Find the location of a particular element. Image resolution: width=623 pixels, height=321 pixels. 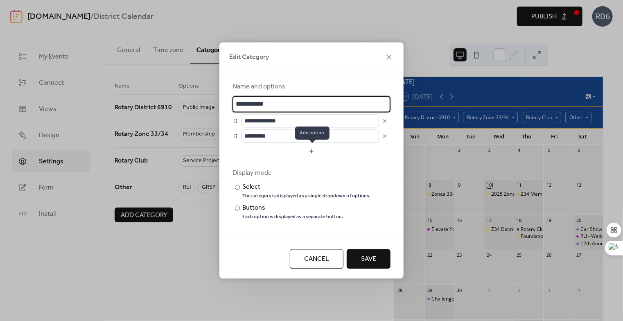

div: The category is displayed as a single dropdown of options. is located at coordinates (307, 197).